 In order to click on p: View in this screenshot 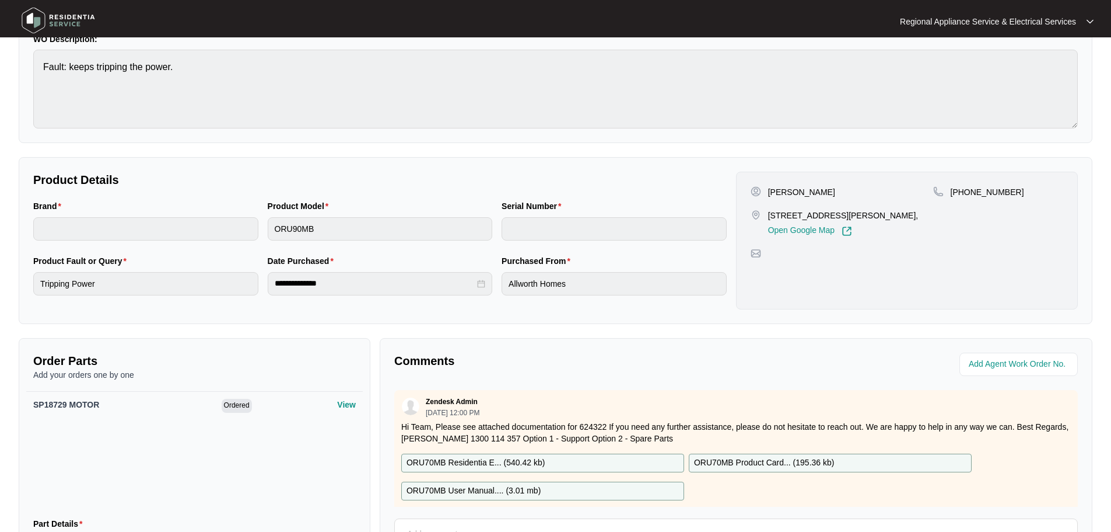, I will do `click(347, 404)`.